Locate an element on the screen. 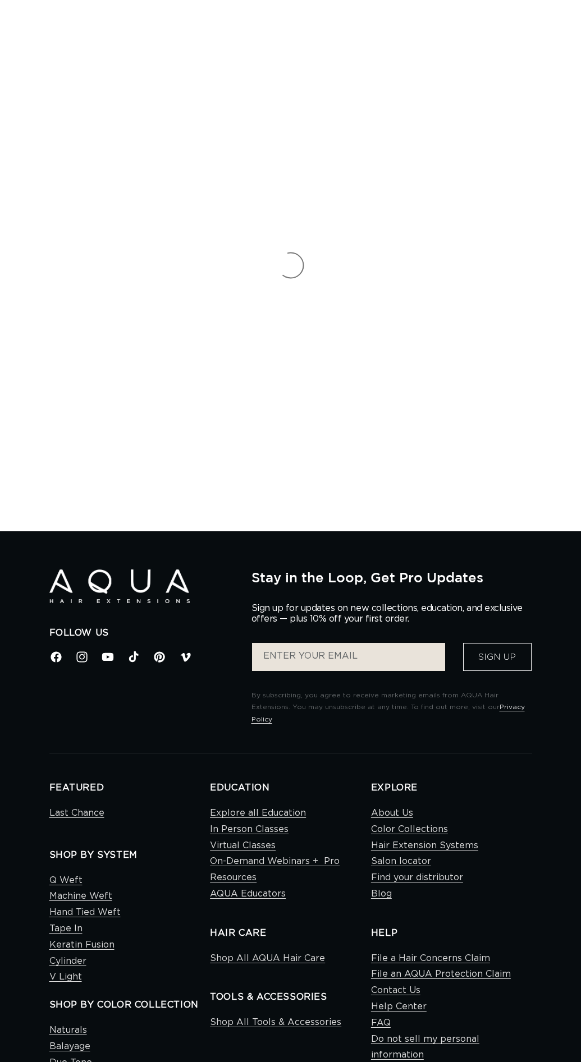  h2: HAIR CARE is located at coordinates (290, 933).